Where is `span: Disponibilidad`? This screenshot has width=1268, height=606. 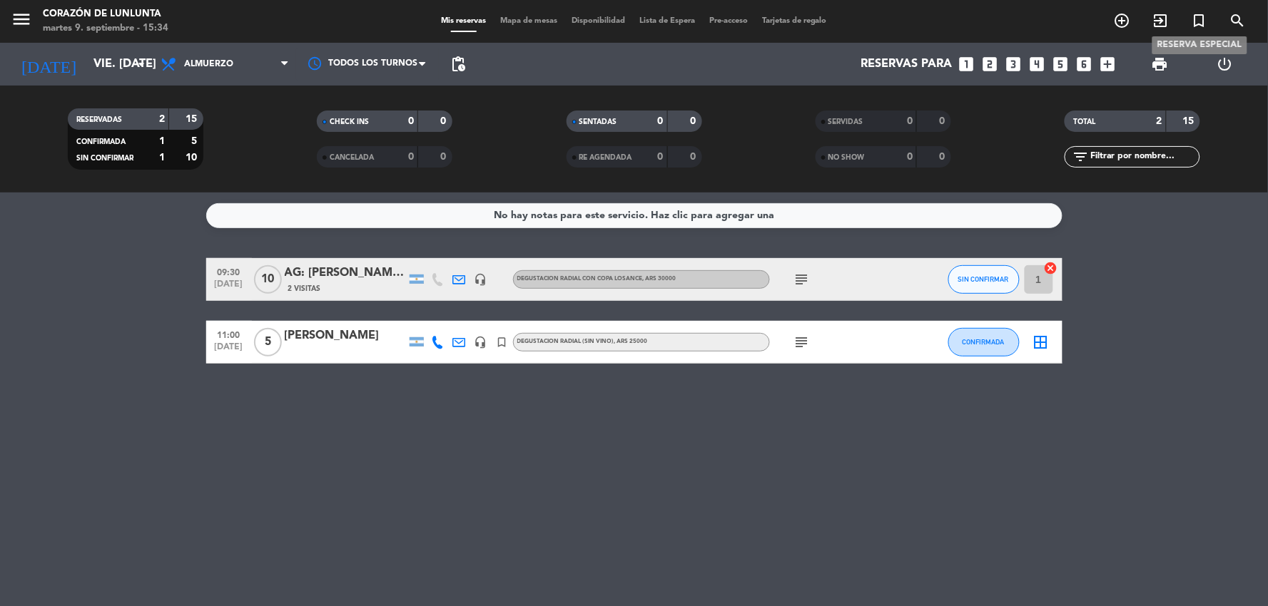 span: Disponibilidad is located at coordinates (598, 21).